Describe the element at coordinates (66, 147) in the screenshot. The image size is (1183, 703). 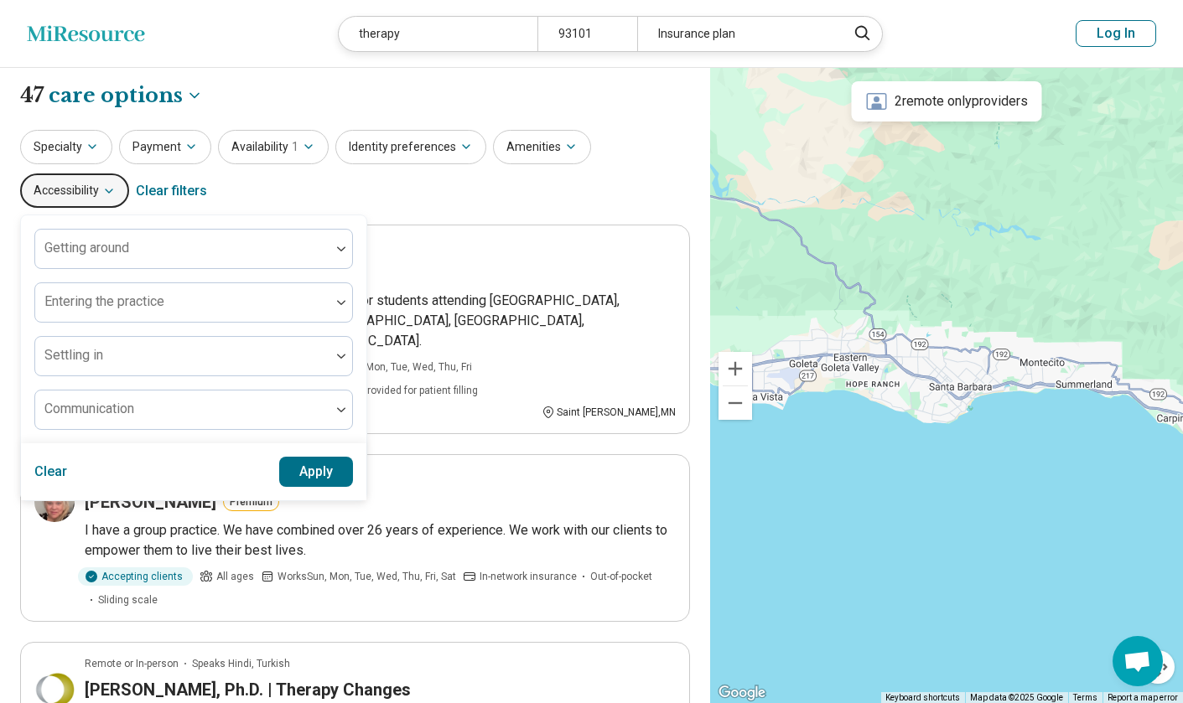
I see `button: Specialty` at that location.